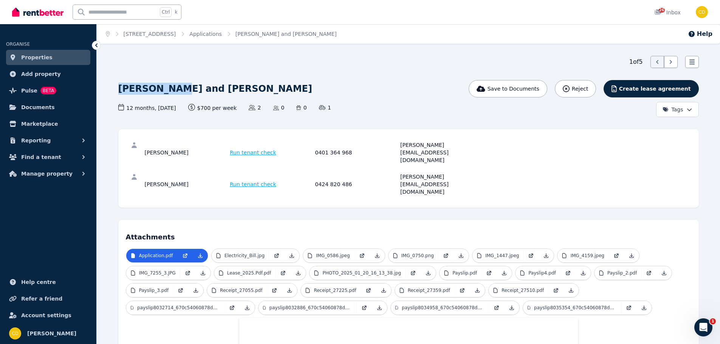  I want to click on div: 0401 364 968, so click(357, 153).